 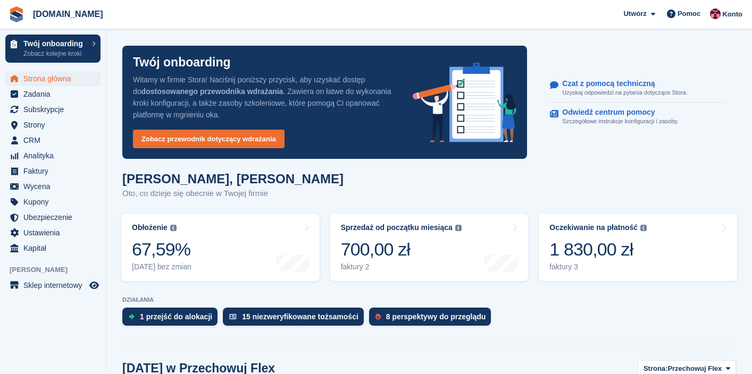 I want to click on span: CRM, so click(x=55, y=140).